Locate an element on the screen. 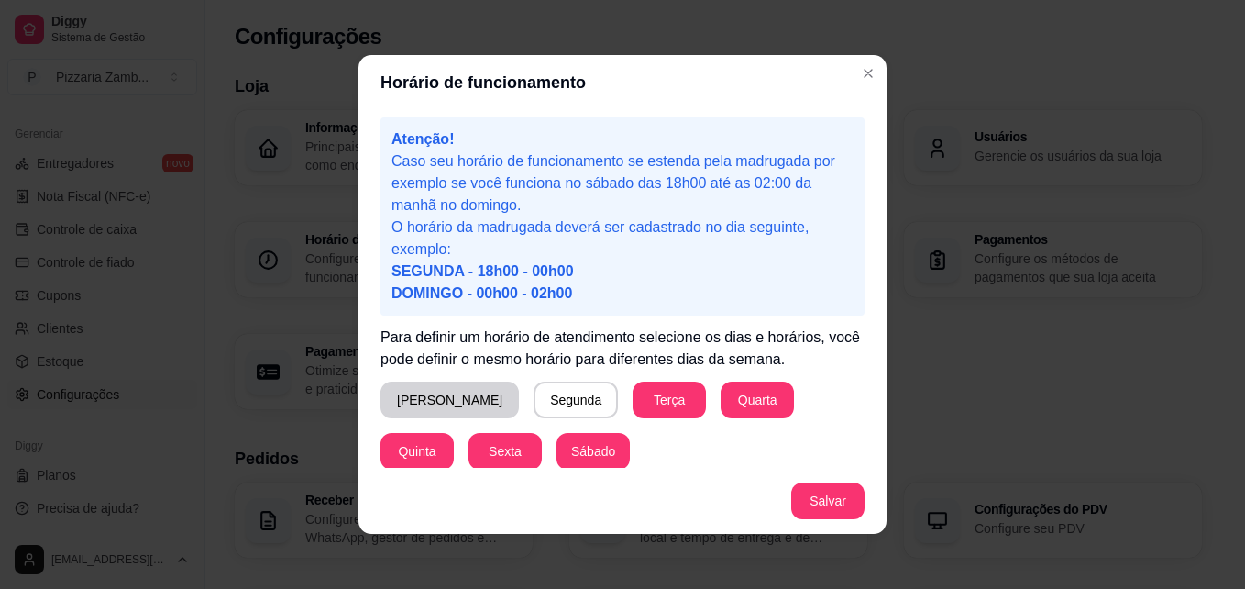  p: Para definir um horário de atendimento selecione os dias e horários, você pode definir o mesmo ho... is located at coordinates (623, 348).